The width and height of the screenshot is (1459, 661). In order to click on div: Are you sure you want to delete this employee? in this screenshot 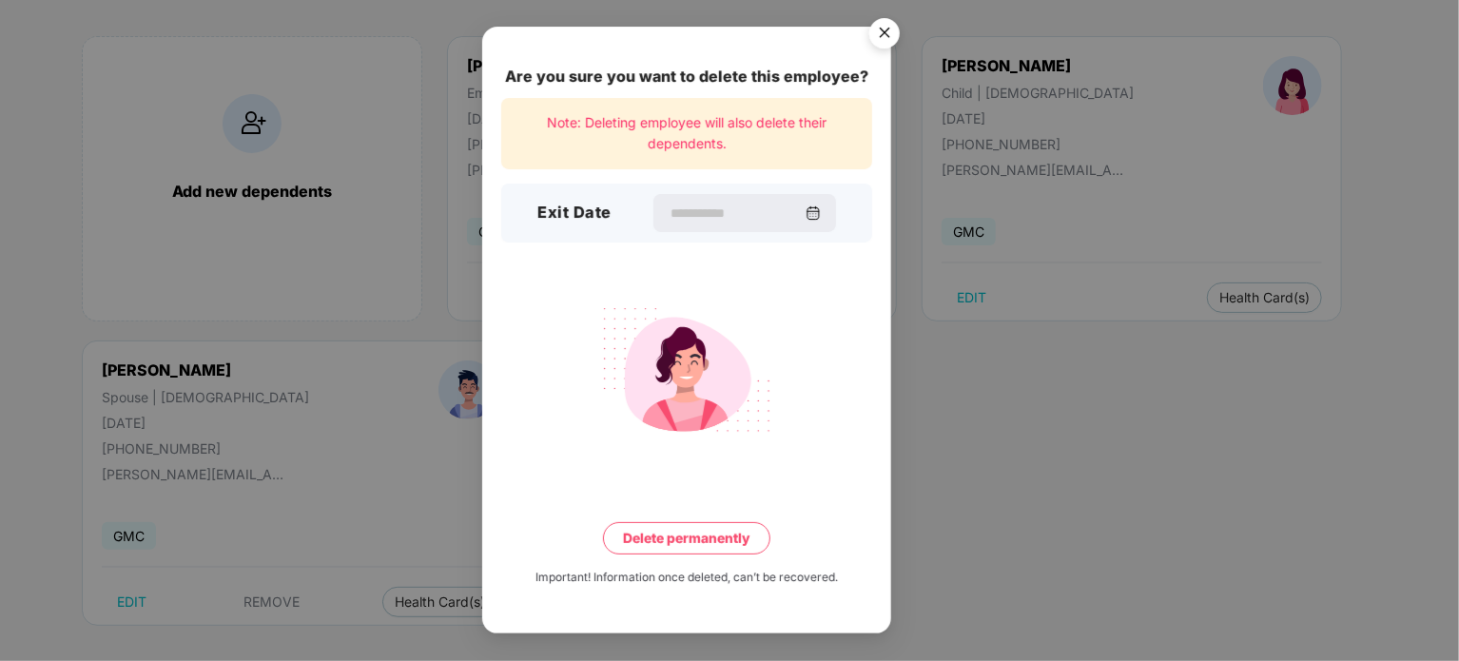, I will do `click(687, 76)`.